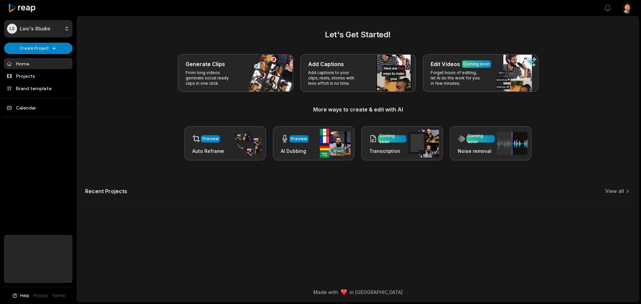  What do you see at coordinates (247, 143) in the screenshot?
I see `img: auto_reframe.png` at bounding box center [247, 143].